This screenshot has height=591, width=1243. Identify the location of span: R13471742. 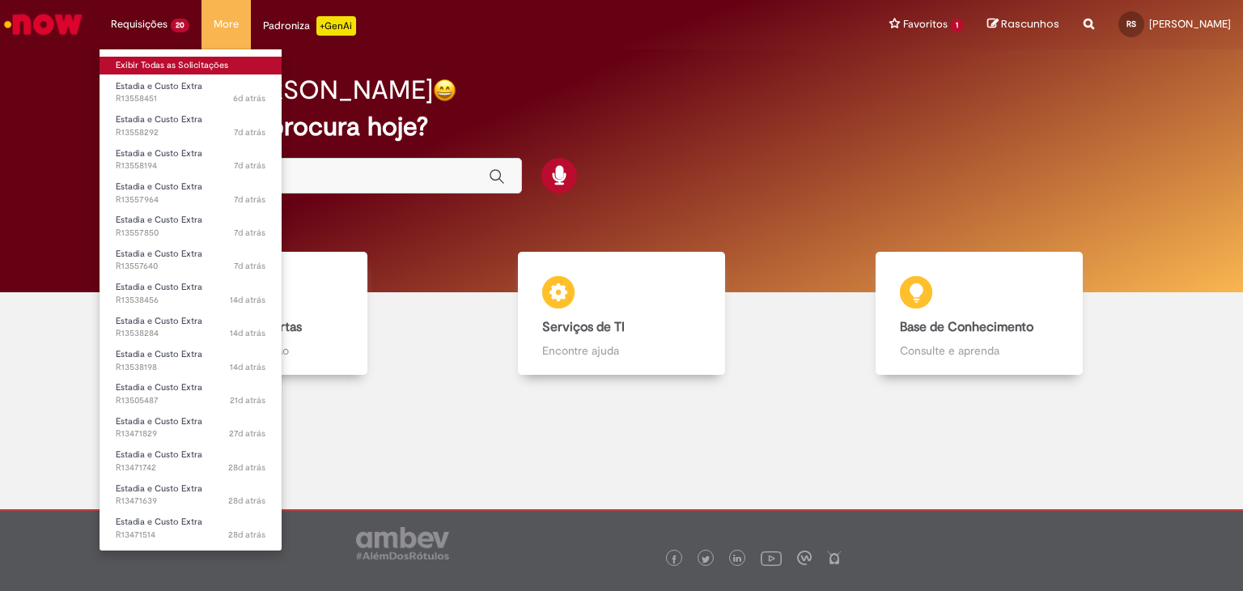
(190, 468).